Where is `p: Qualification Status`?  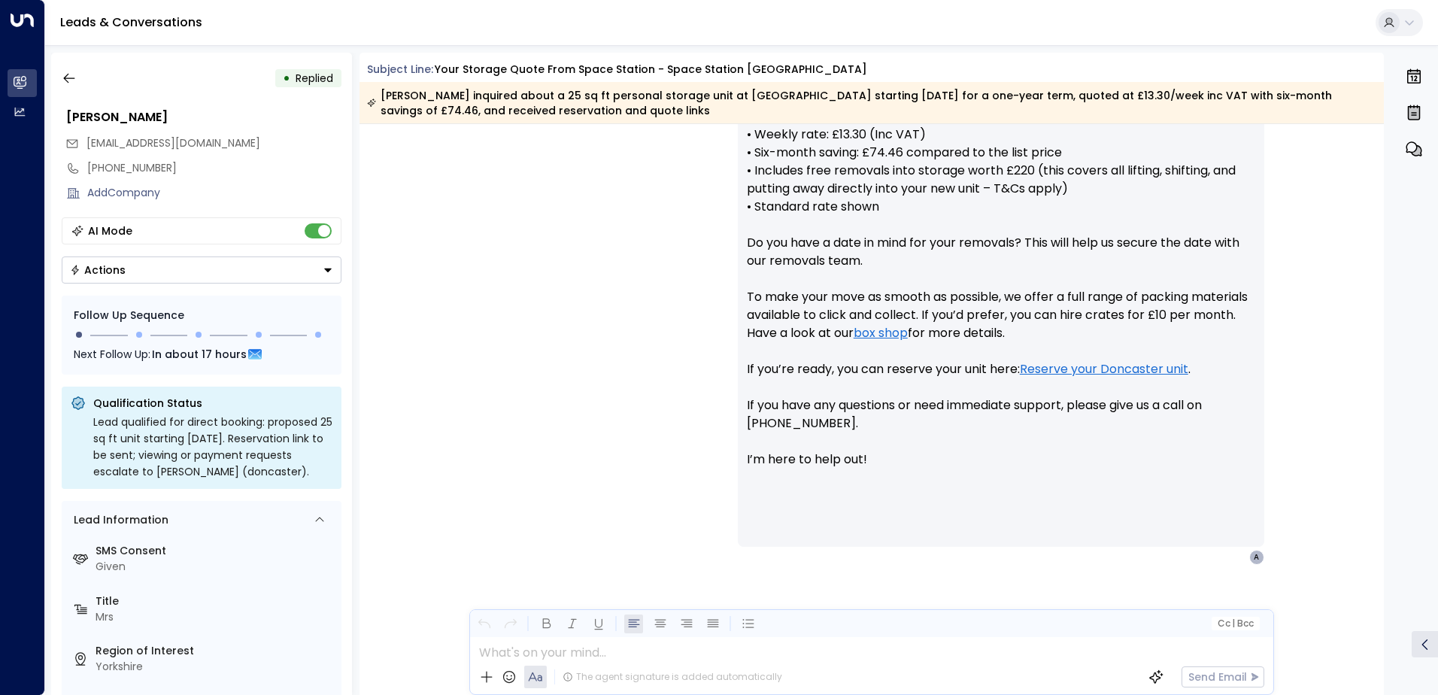
p: Qualification Status is located at coordinates (213, 403).